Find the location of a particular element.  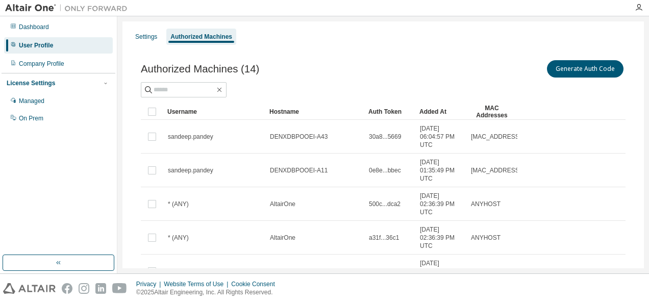

div: On Prem is located at coordinates (31, 118).